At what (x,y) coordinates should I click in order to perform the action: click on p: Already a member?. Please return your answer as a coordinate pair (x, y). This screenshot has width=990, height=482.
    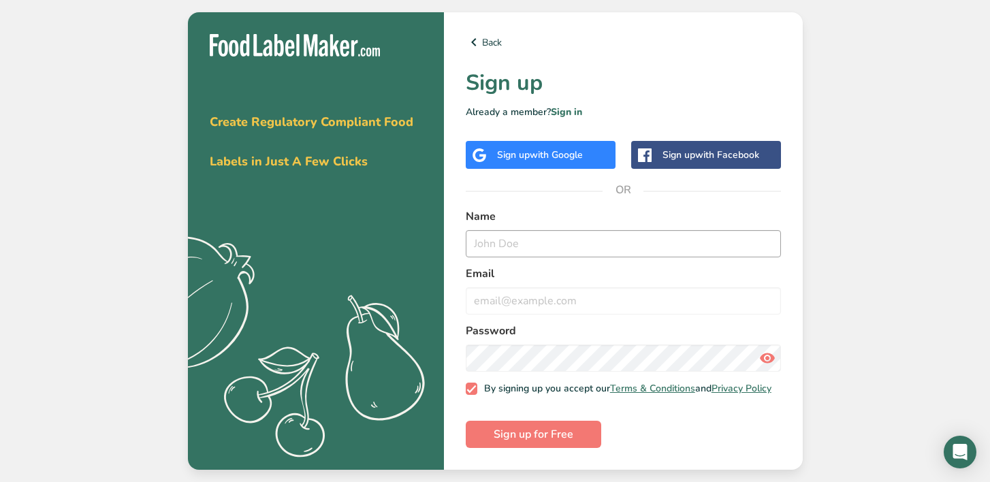
    Looking at the image, I should click on (623, 112).